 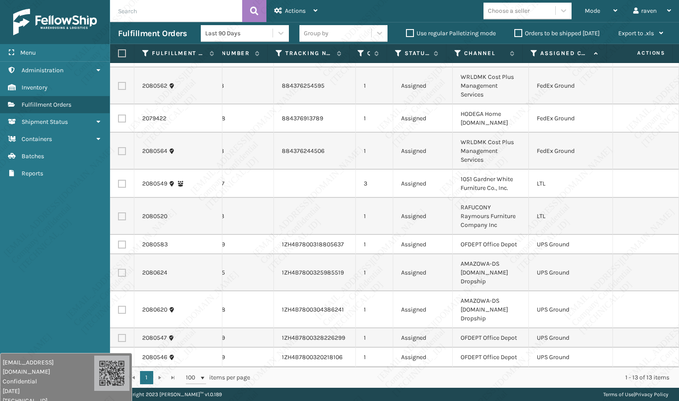 I want to click on label: Use regular Palletizing mode, so click(x=451, y=33).